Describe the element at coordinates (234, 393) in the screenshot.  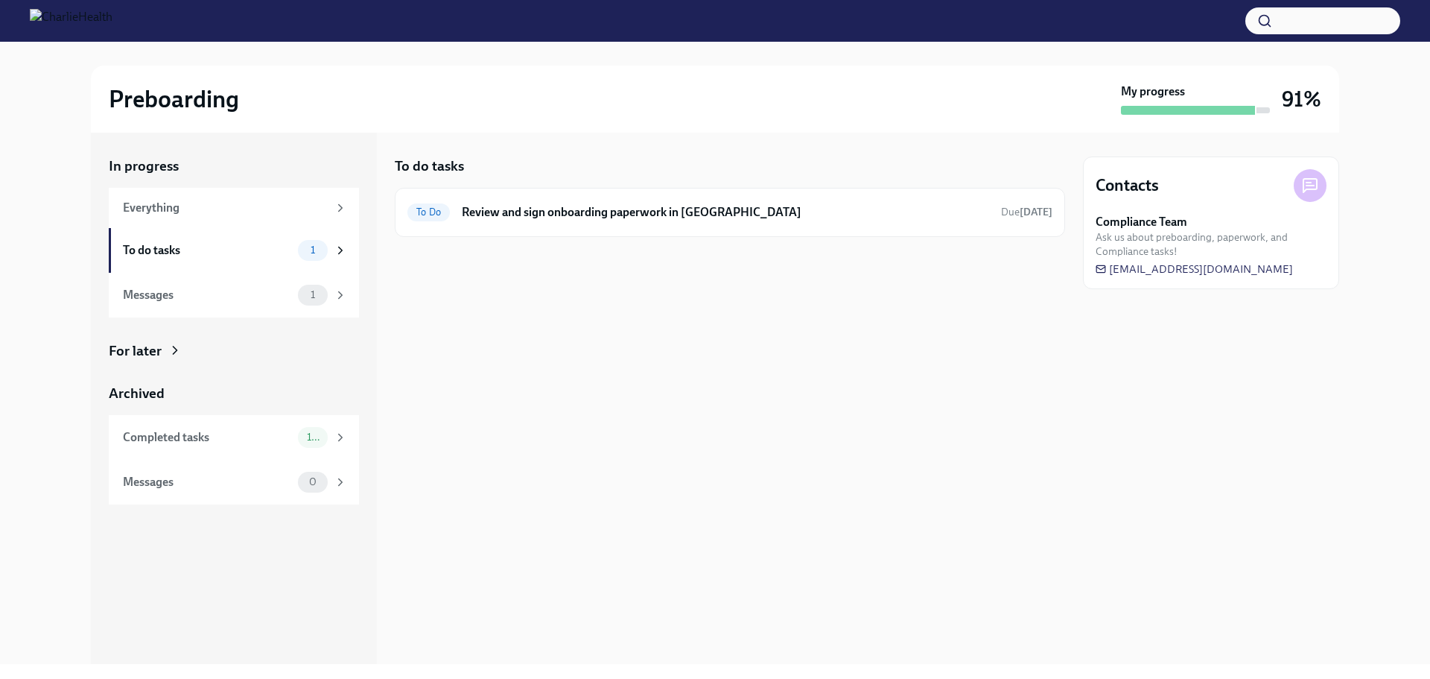
I see `a: Archived` at that location.